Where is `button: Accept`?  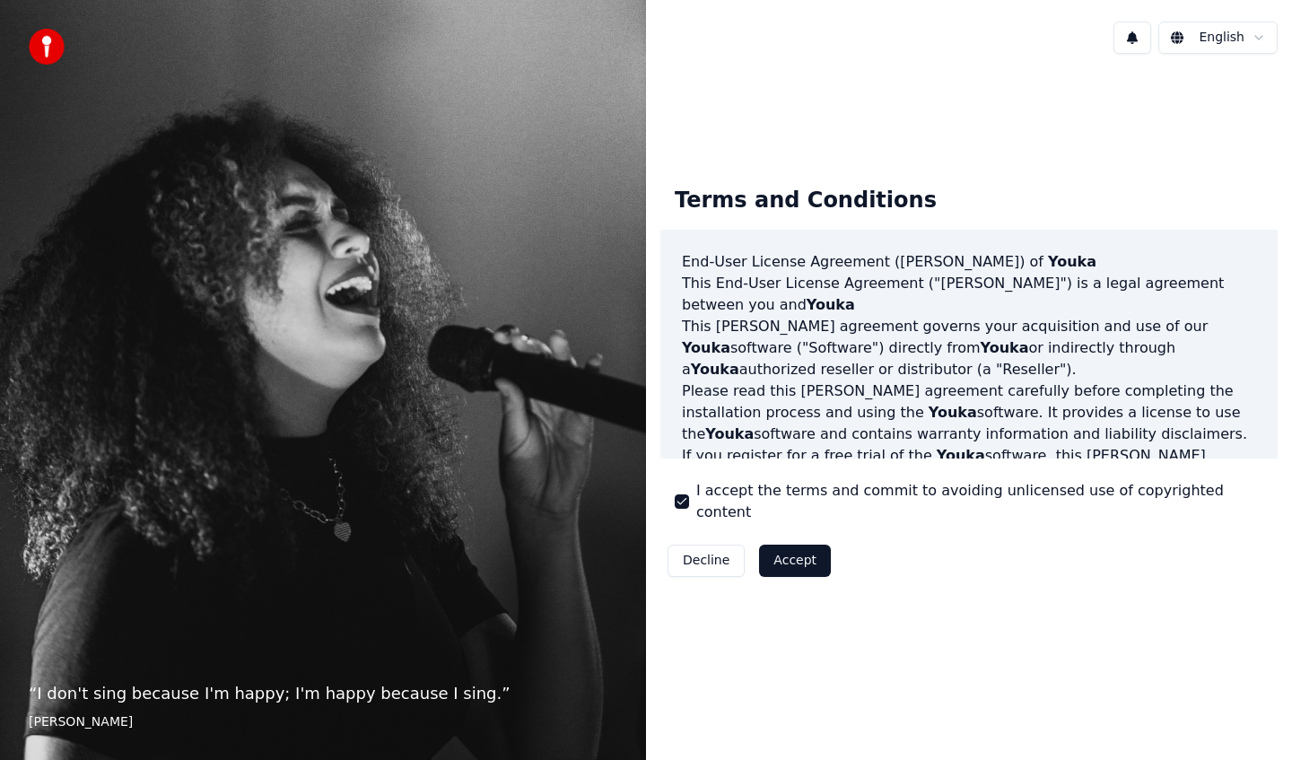
button: Accept is located at coordinates (795, 561).